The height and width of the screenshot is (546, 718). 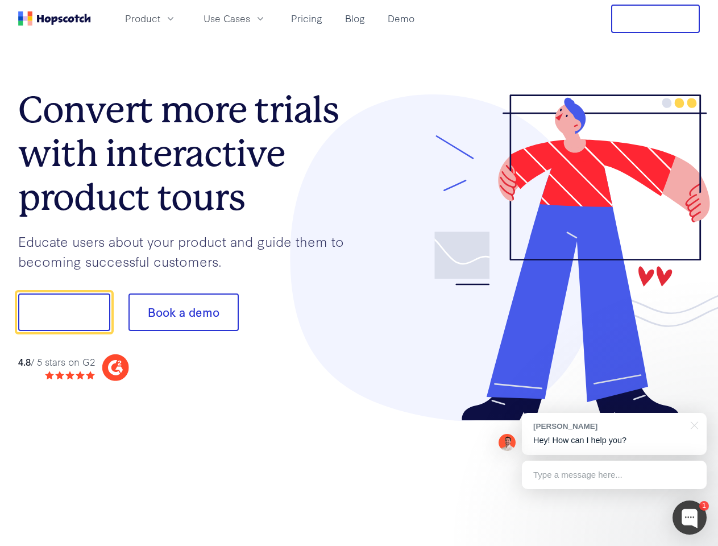 What do you see at coordinates (151, 18) in the screenshot?
I see `button: Product` at bounding box center [151, 18].